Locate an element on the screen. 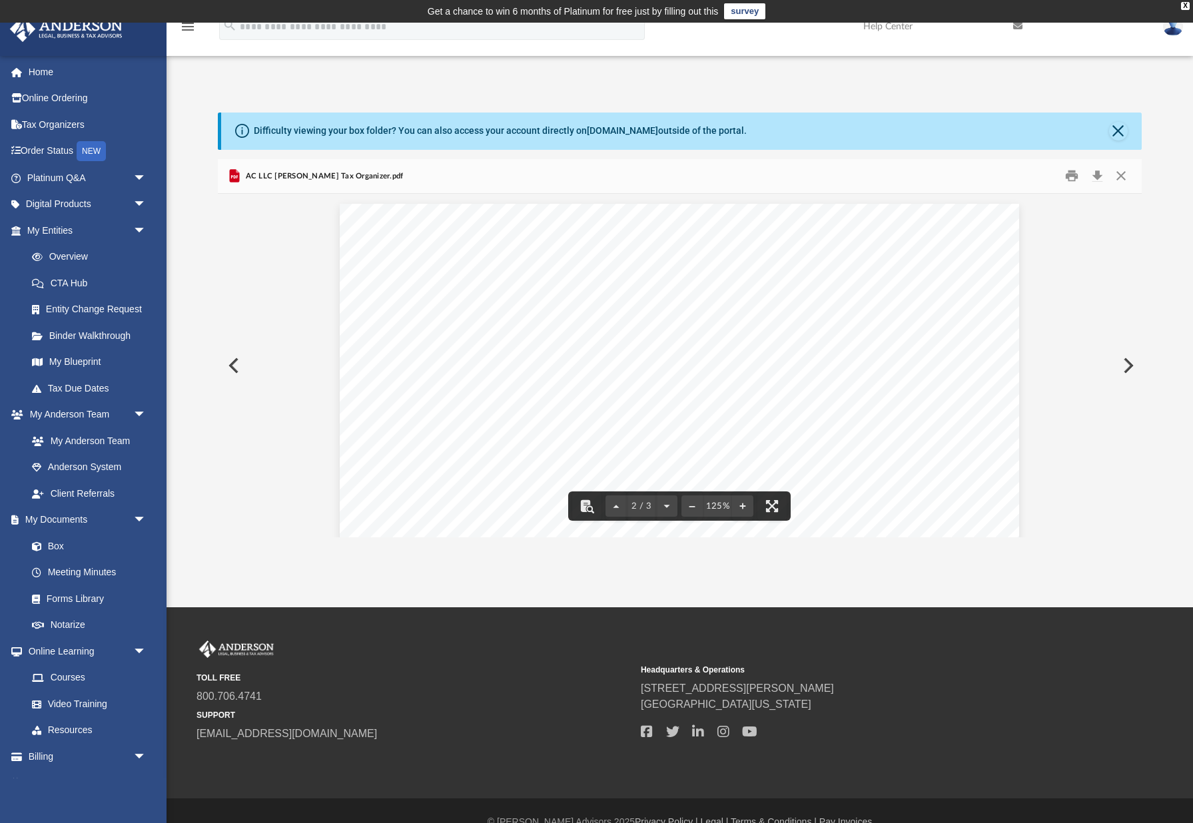 The image size is (1193, 823). a: menu is located at coordinates (188, 30).